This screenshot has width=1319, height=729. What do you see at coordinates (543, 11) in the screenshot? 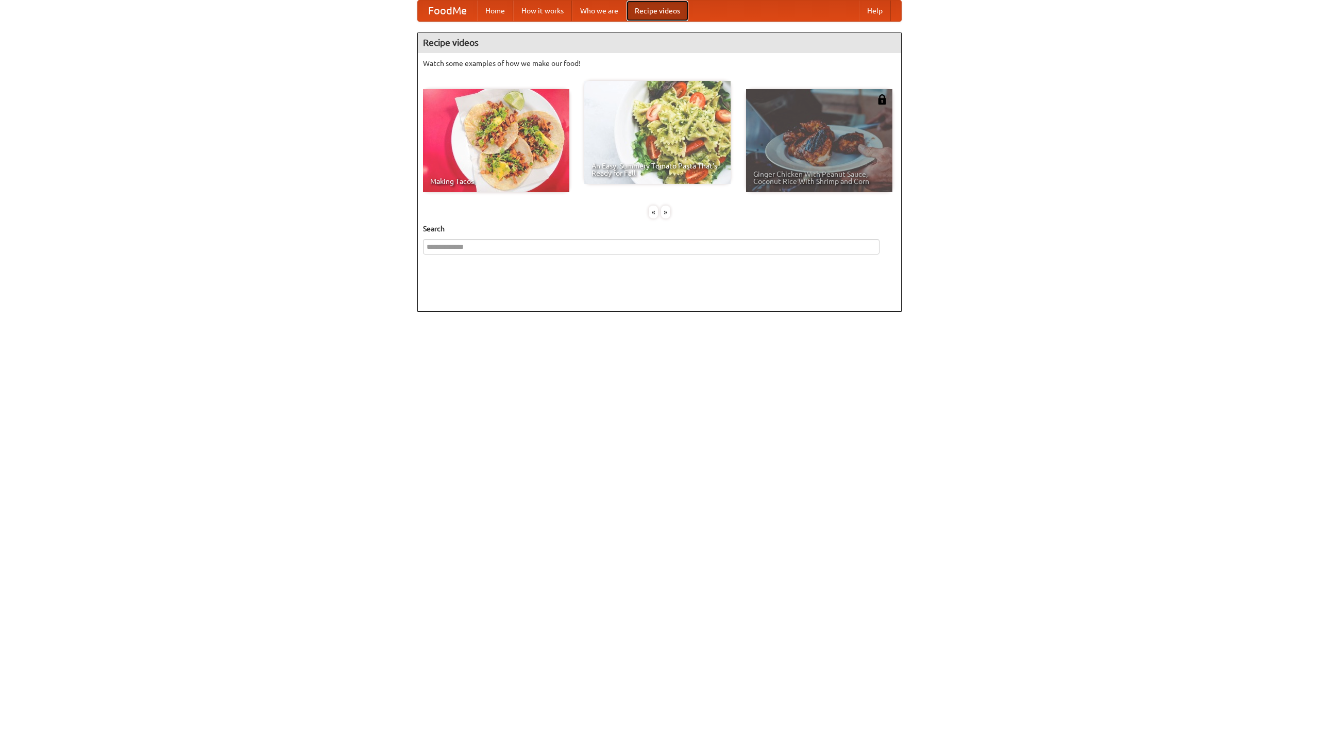
I see `a: How it works` at bounding box center [543, 11].